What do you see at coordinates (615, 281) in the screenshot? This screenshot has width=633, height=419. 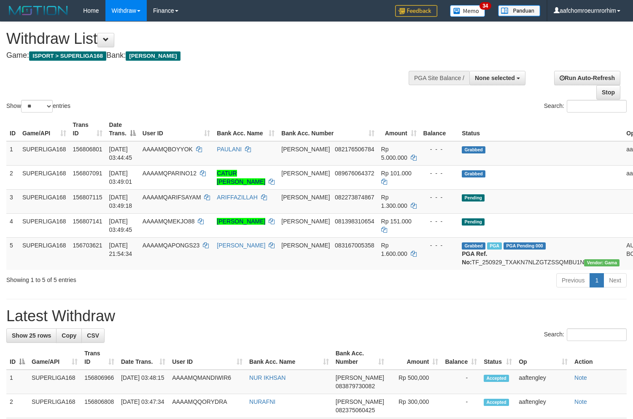 I see `a: Next` at bounding box center [615, 281].